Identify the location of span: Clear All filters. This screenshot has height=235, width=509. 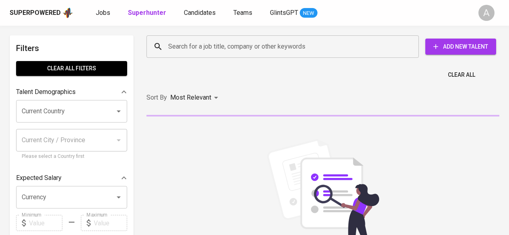
(72, 68).